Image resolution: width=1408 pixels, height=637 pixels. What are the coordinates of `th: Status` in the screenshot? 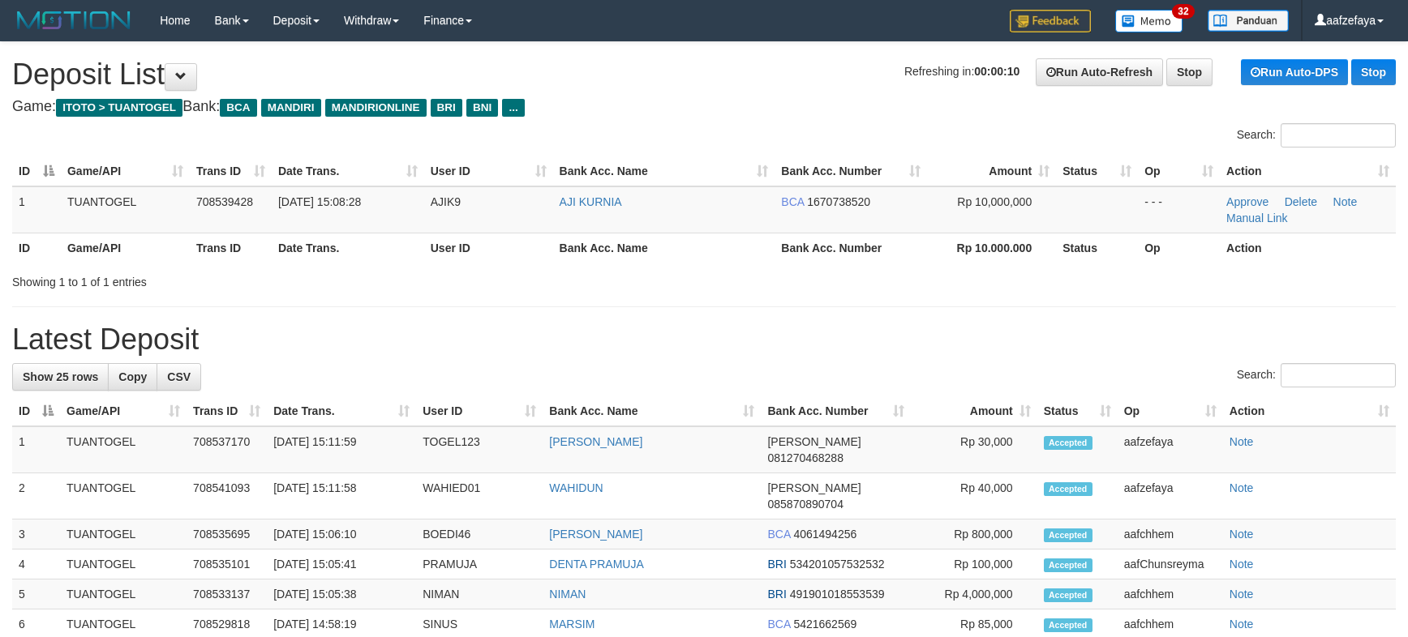 It's located at (1096, 247).